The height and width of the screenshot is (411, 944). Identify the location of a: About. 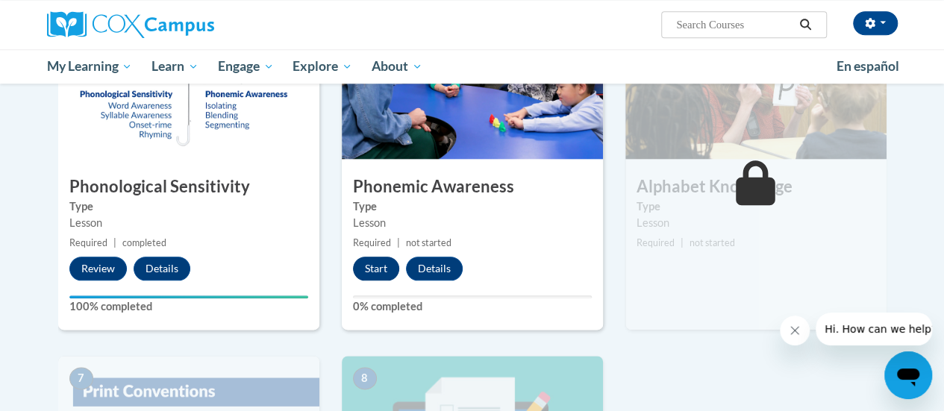
(397, 66).